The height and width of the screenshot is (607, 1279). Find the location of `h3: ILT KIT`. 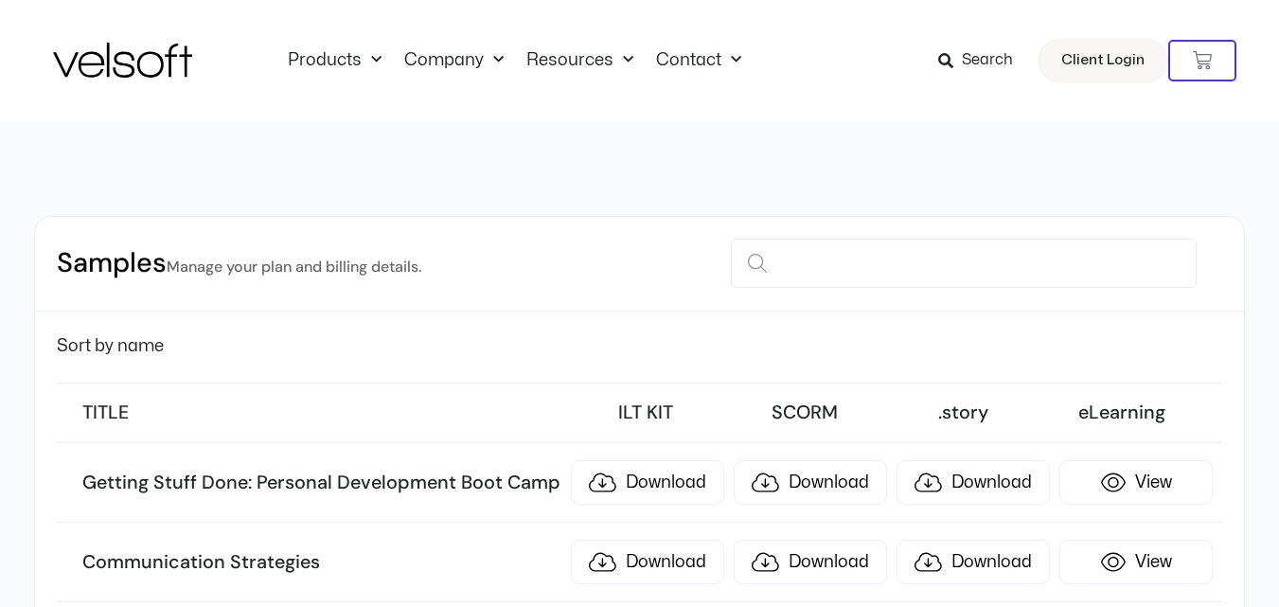

h3: ILT KIT is located at coordinates (645, 413).